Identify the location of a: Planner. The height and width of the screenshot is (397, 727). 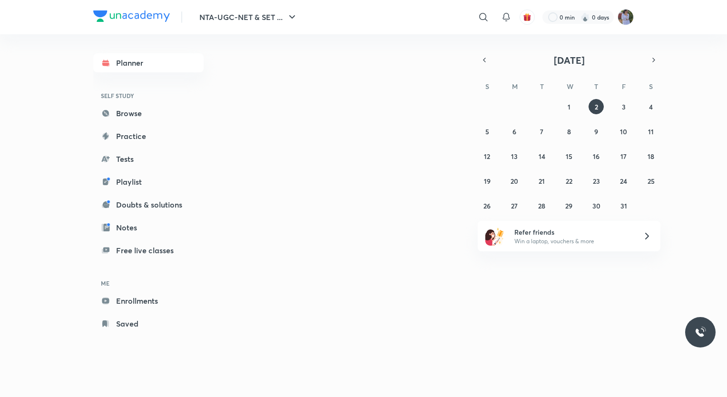
(148, 63).